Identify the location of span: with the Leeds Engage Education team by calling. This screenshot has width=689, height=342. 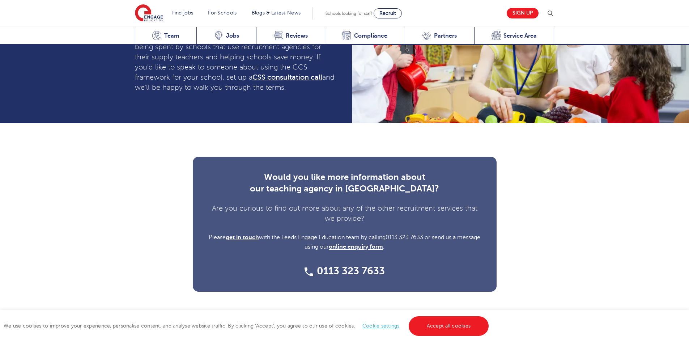
(322, 237).